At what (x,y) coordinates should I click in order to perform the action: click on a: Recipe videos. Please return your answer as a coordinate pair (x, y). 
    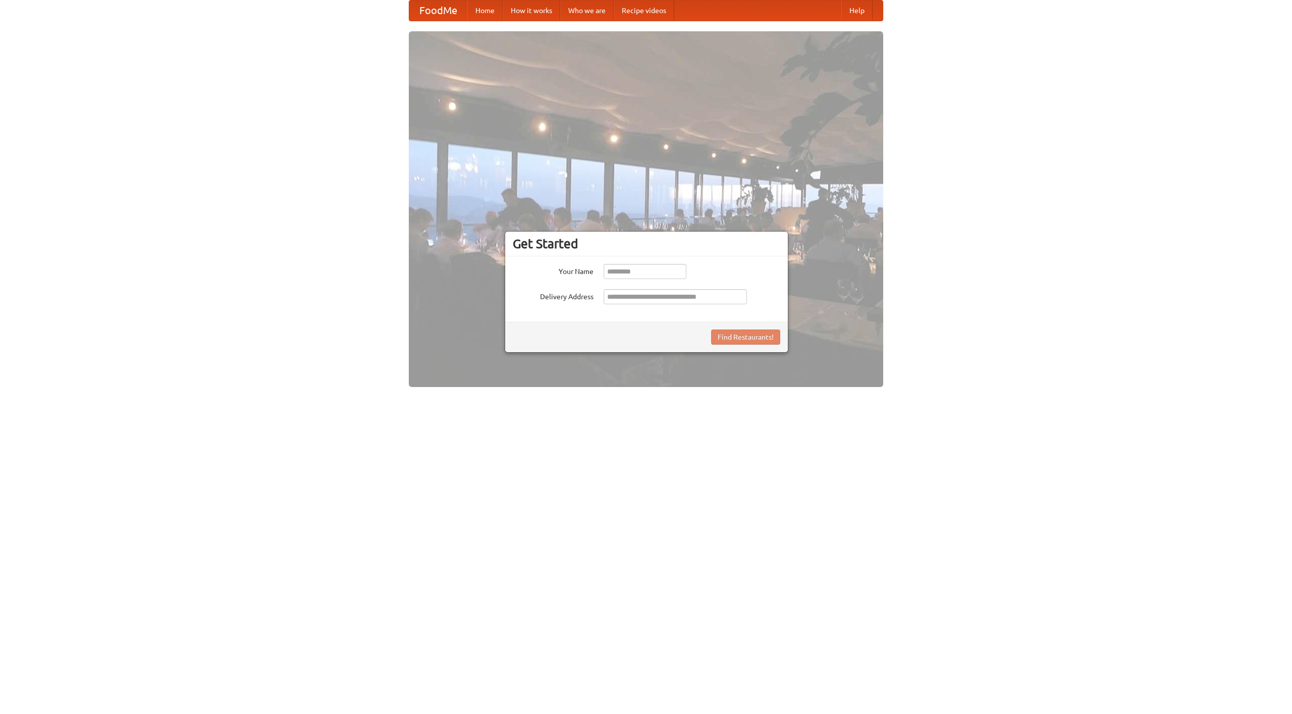
    Looking at the image, I should click on (644, 11).